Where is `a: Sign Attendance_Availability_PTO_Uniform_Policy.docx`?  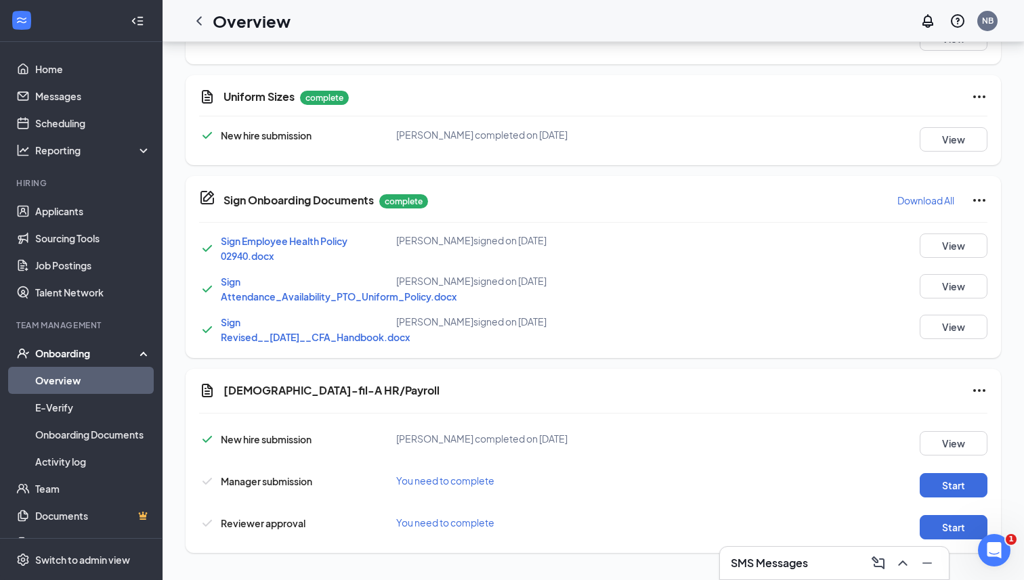
a: Sign Attendance_Availability_PTO_Uniform_Policy.docx is located at coordinates (339, 289).